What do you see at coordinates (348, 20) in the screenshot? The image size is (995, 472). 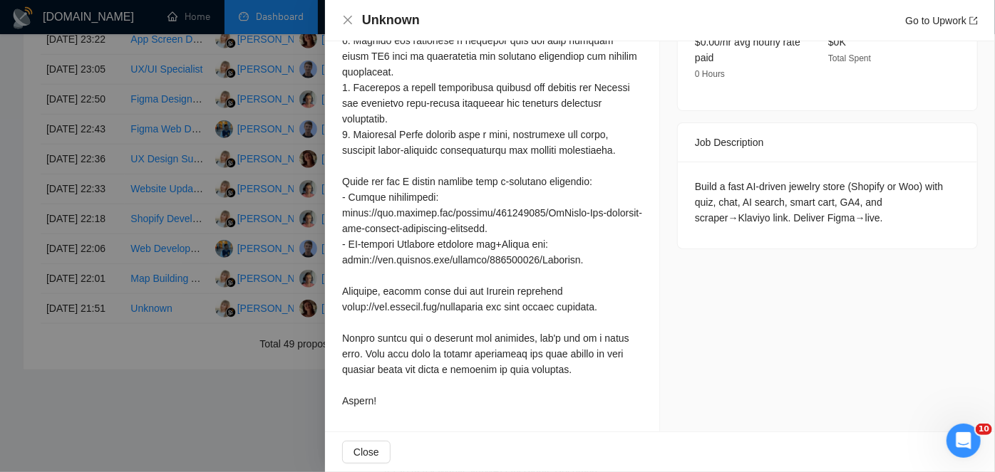 I see `span: close` at bounding box center [348, 20].